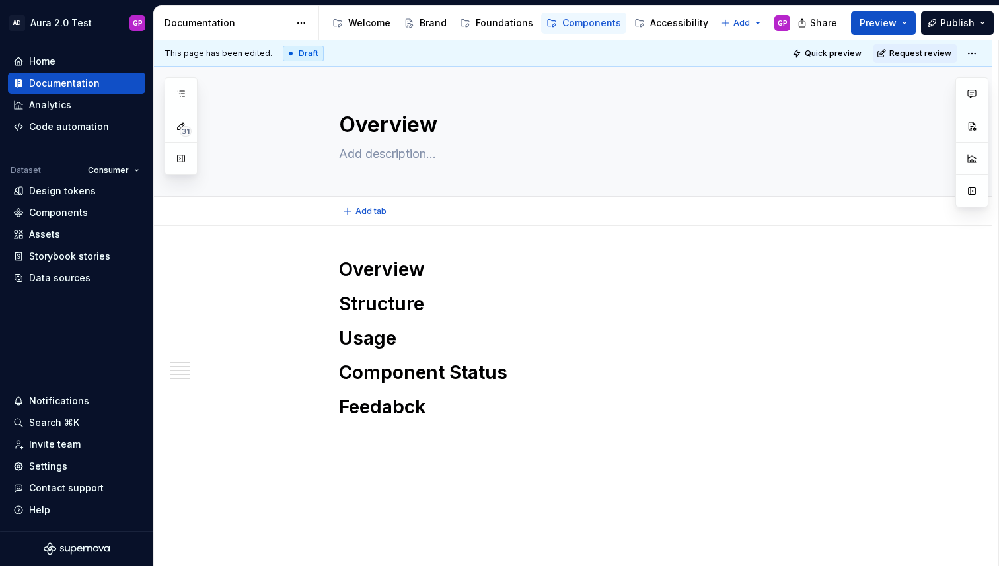 The width and height of the screenshot is (999, 566). Describe the element at coordinates (114, 171) in the screenshot. I see `button: Consumer` at that location.